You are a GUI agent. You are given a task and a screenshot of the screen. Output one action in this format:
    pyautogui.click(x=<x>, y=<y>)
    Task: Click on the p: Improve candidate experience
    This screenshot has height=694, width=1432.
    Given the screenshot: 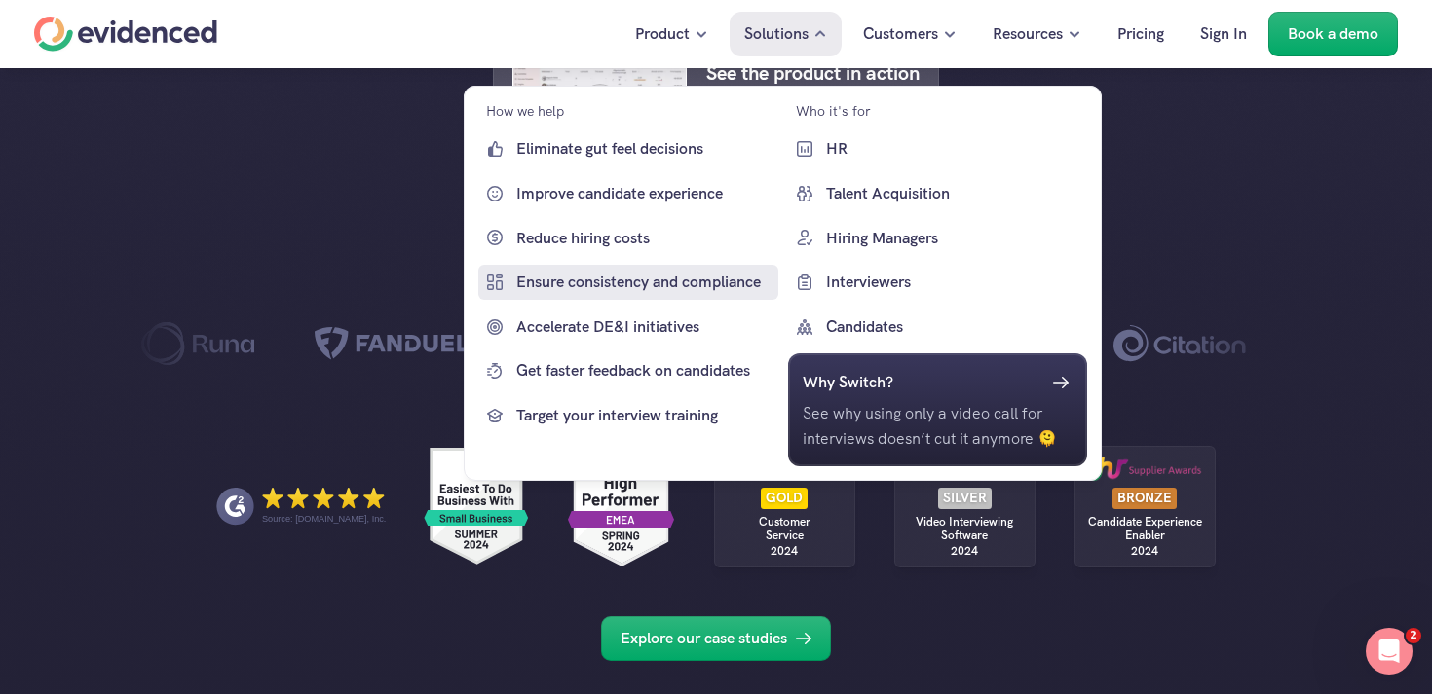 What is the action you would take?
    pyautogui.click(x=645, y=194)
    